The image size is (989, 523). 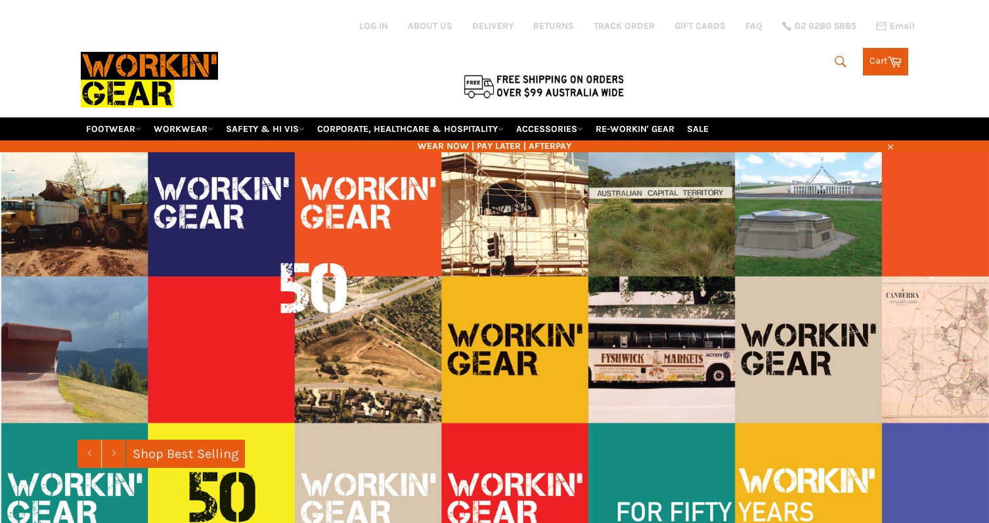 I want to click on a: FOOTWEAR, so click(x=114, y=129).